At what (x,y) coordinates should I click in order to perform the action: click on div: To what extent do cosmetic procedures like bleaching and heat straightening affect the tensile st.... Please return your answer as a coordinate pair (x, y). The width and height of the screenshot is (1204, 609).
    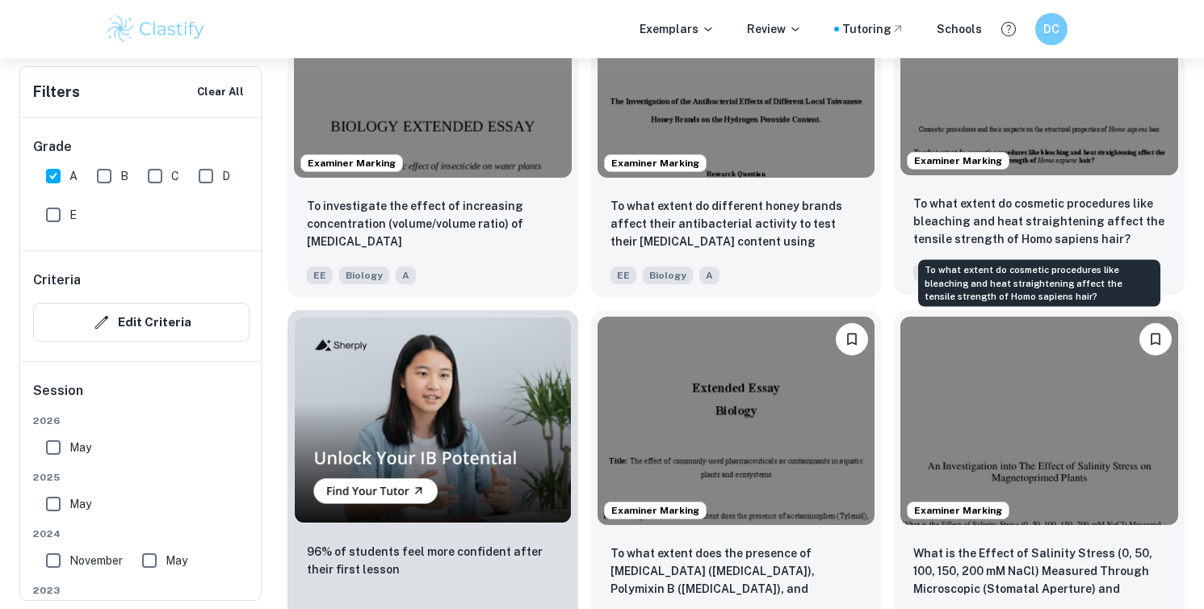
    Looking at the image, I should click on (1039, 283).